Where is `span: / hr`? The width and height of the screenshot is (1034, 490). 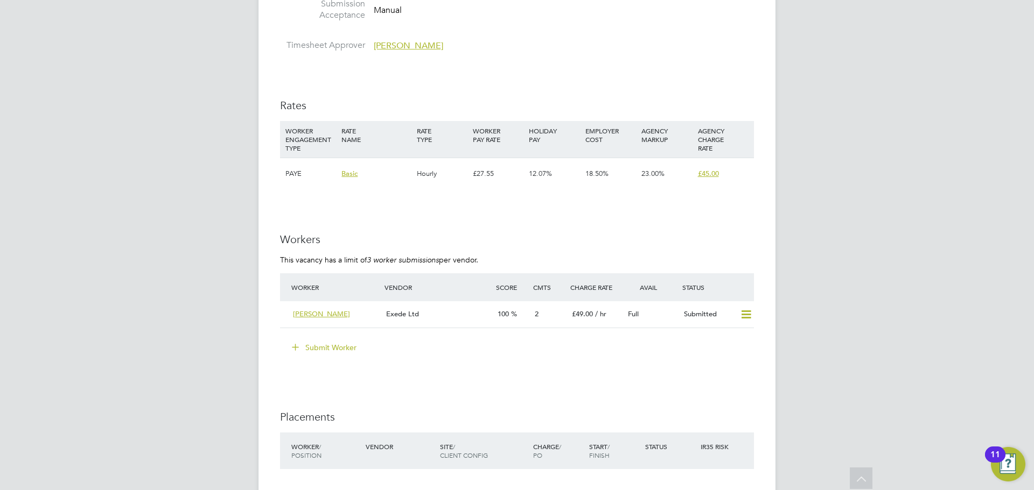 span: / hr is located at coordinates (600, 314).